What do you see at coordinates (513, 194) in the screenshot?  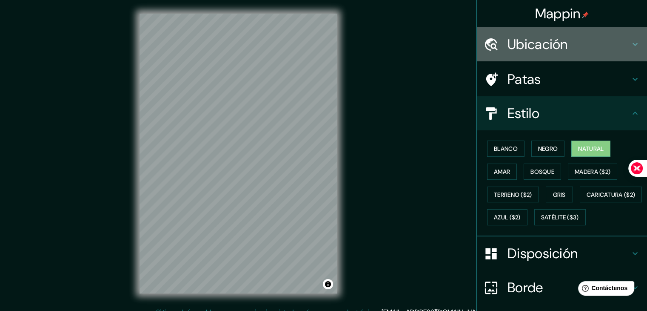 I see `button: Terreno ($2)` at bounding box center [513, 194].